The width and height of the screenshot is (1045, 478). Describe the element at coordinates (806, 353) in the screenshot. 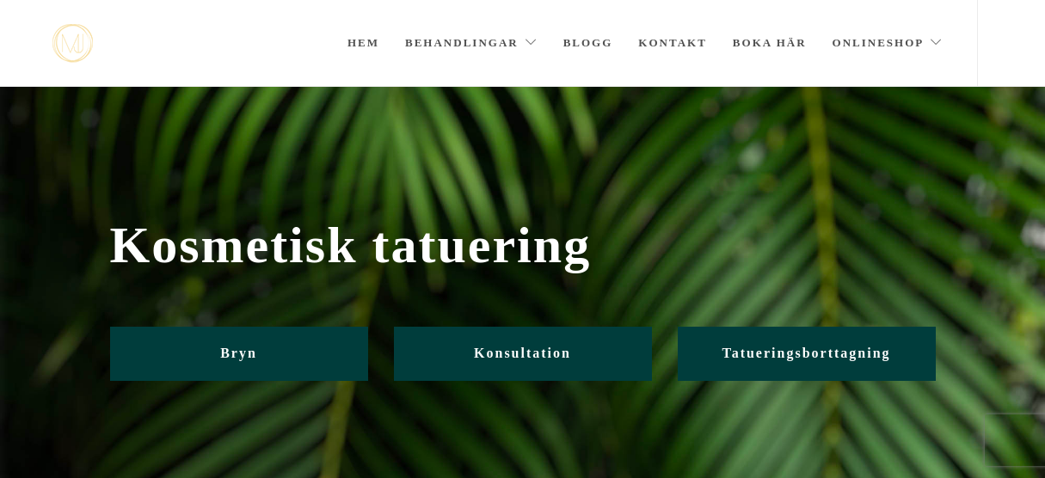

I see `span: Tatueringsborttagning` at that location.